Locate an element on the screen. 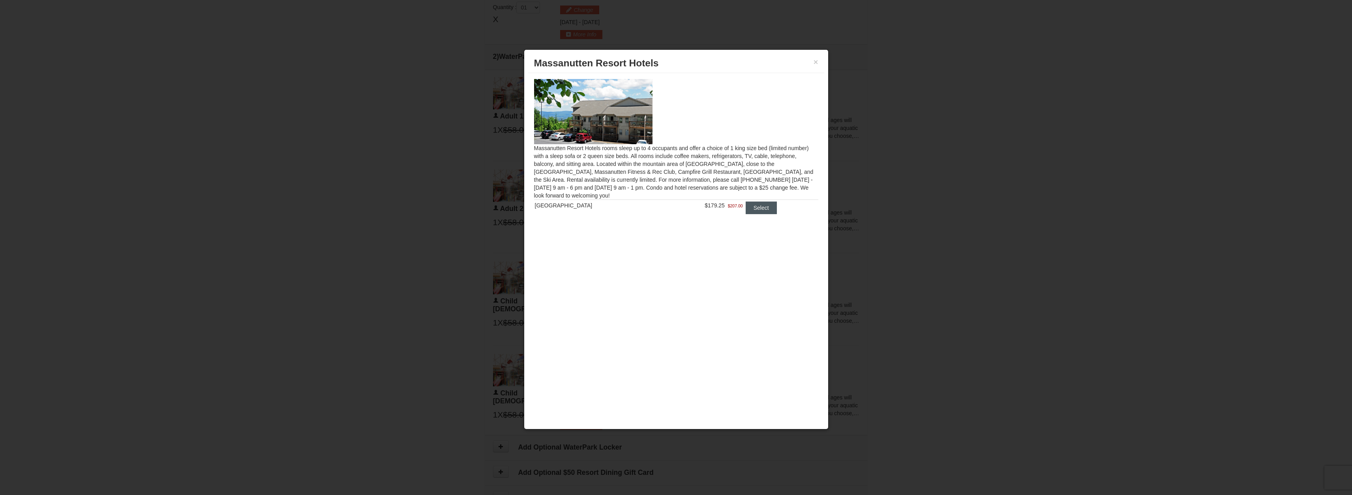 This screenshot has height=495, width=1352. span: $207.00 is located at coordinates (736, 206).